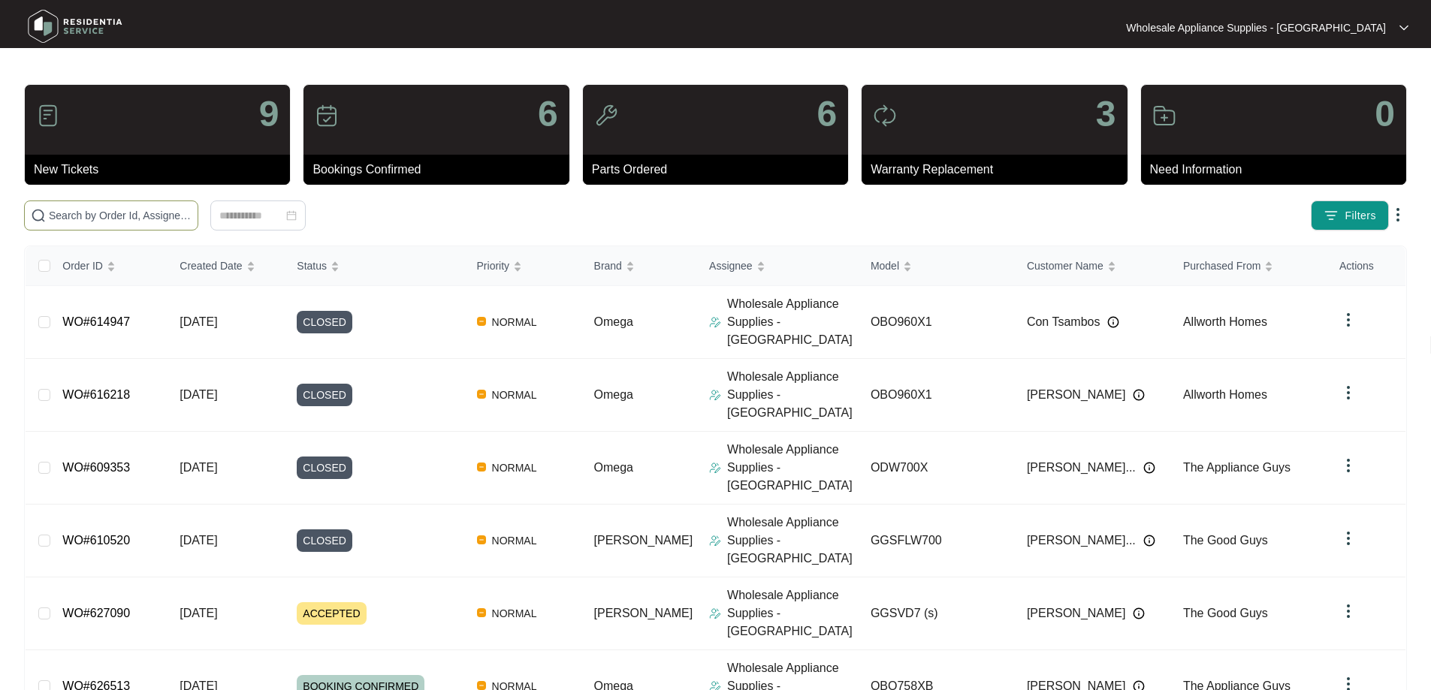  What do you see at coordinates (1106, 114) in the screenshot?
I see `p: 3` at bounding box center [1106, 114].